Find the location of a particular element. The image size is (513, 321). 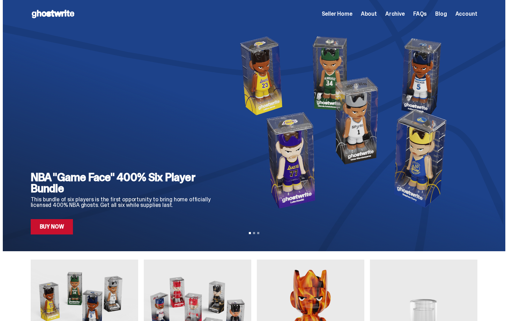

a: Account is located at coordinates (467, 14).